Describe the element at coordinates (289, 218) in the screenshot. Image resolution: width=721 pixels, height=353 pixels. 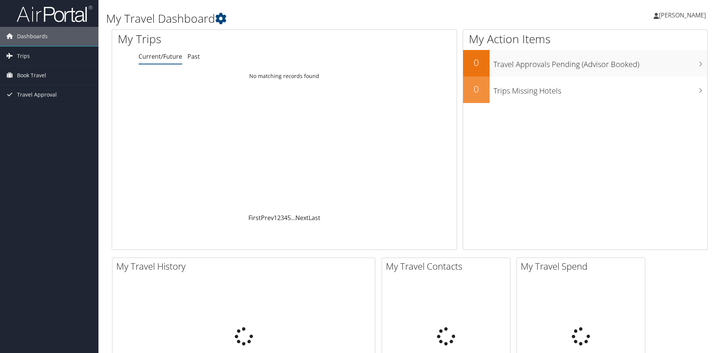
I see `a: 5` at that location.